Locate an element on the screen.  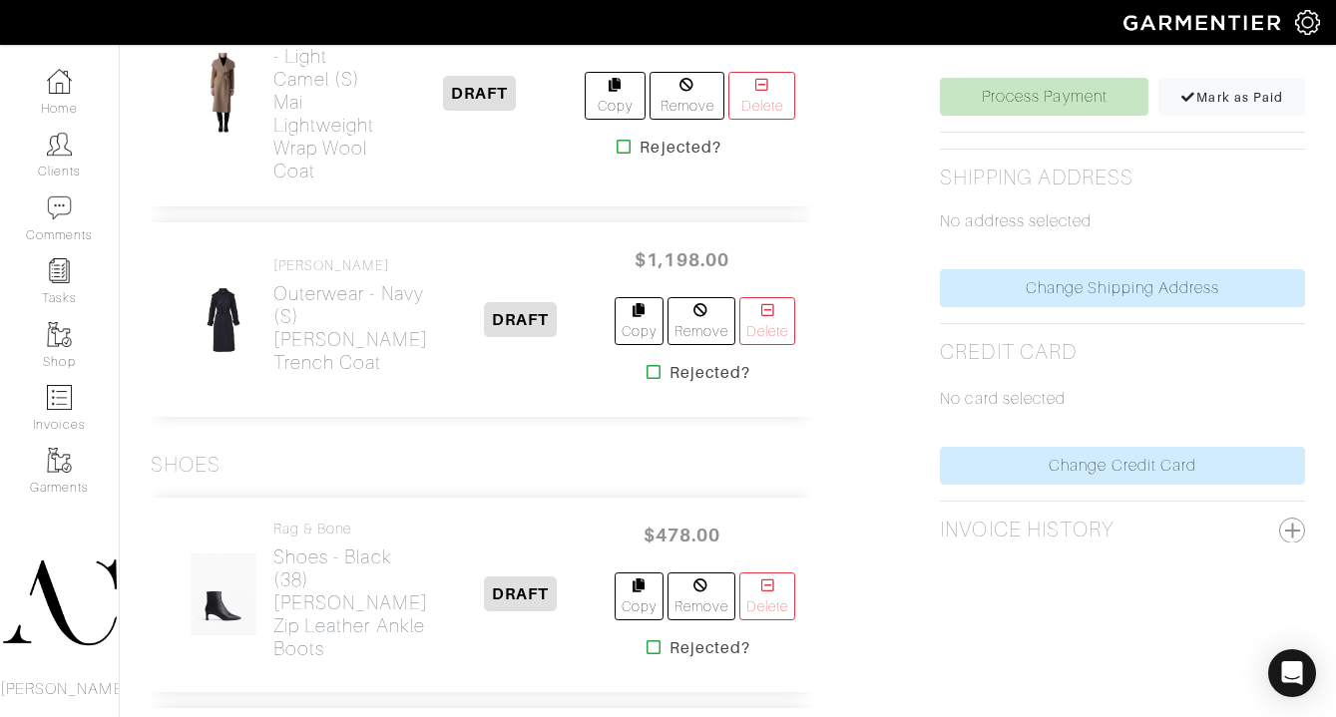
p: No address selected is located at coordinates (1123, 222).